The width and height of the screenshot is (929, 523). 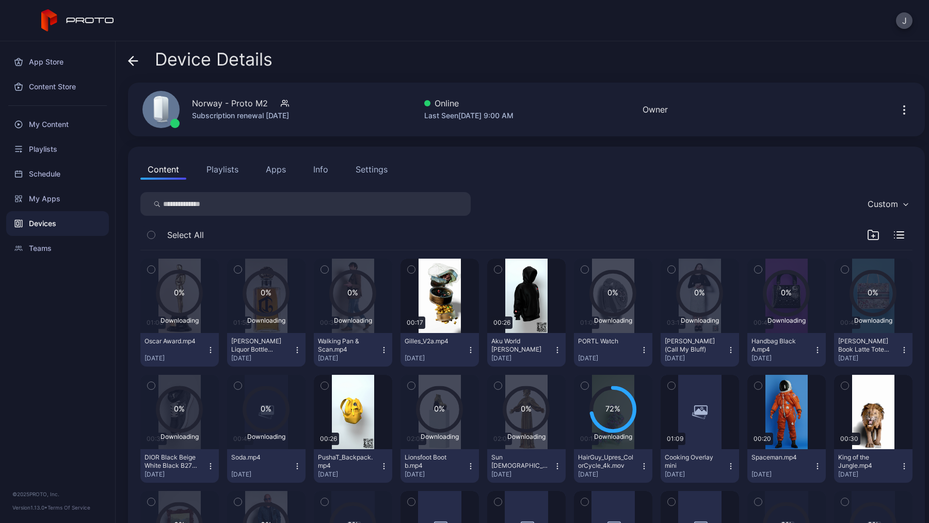 I want to click on button: Settings, so click(x=371, y=169).